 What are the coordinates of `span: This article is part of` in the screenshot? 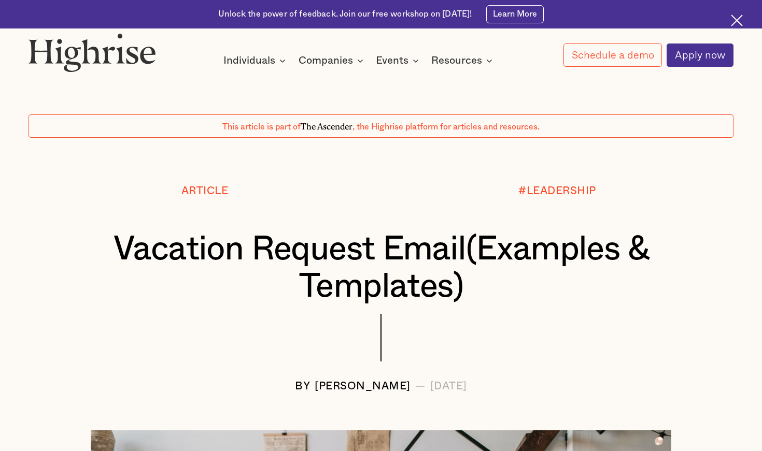 It's located at (261, 127).